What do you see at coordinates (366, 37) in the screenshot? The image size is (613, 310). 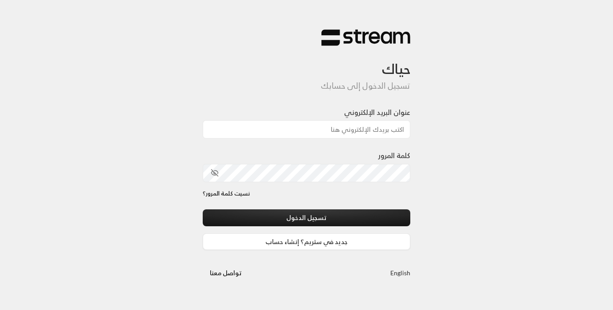 I see `img: Stream Logo` at bounding box center [366, 37].